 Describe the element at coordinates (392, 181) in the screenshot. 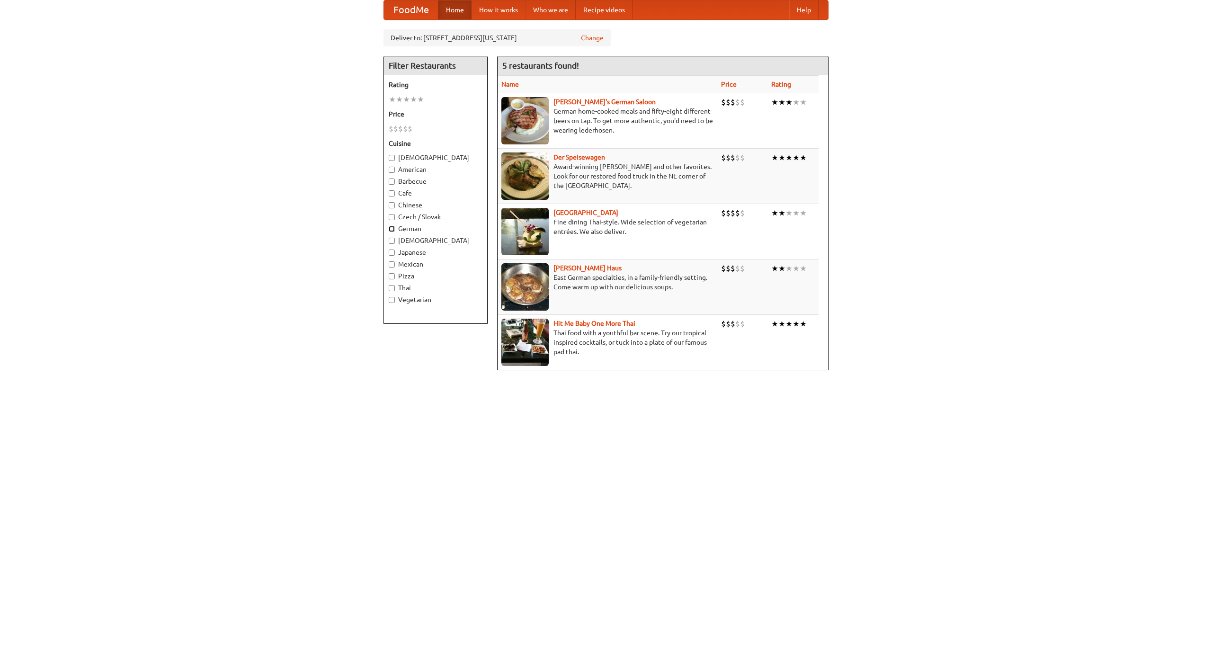

I see `input: Barbecue` at that location.